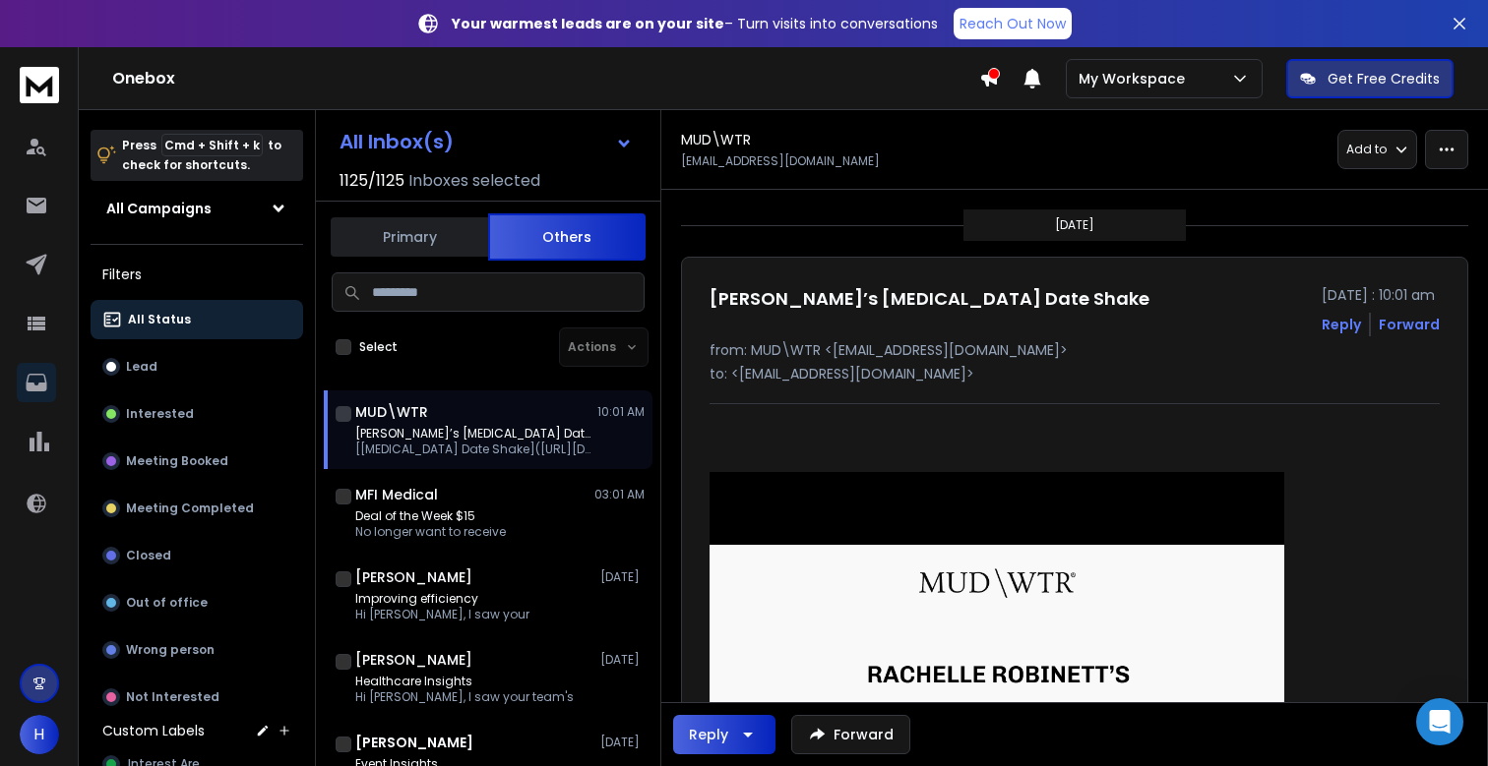 The height and width of the screenshot is (766, 1488). Describe the element at coordinates (197, 698) in the screenshot. I see `button: Not Interested` at that location.